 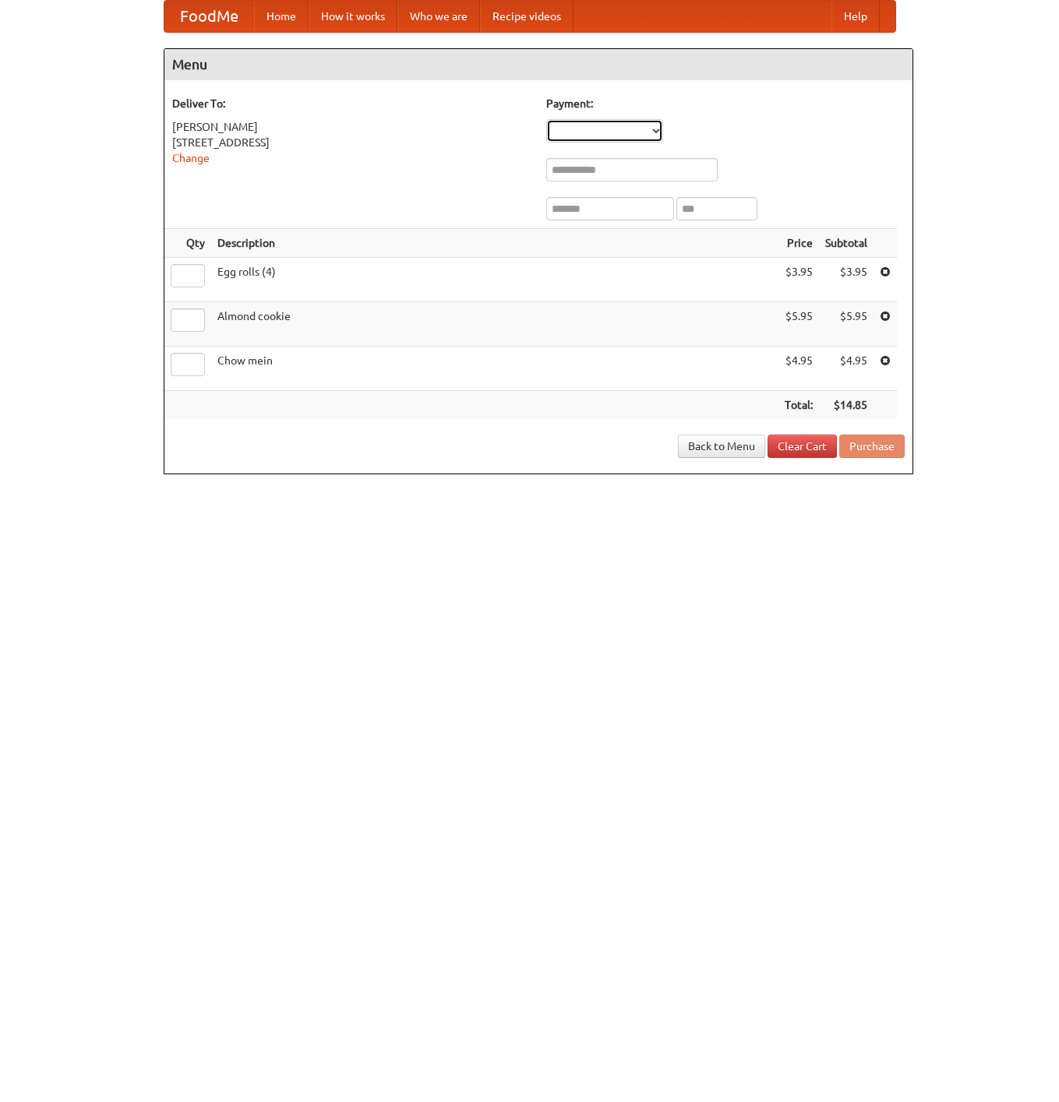 I want to click on th: $14.85, so click(x=846, y=405).